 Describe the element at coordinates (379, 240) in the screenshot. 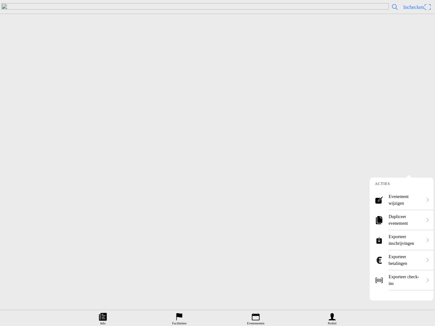

I see `ion-icon: download` at that location.